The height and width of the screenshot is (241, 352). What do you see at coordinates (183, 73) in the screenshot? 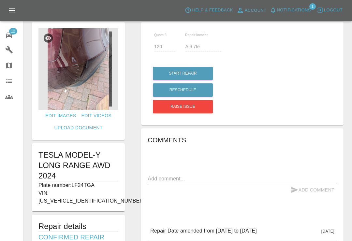
I see `button: Start Repair` at bounding box center [183, 73].